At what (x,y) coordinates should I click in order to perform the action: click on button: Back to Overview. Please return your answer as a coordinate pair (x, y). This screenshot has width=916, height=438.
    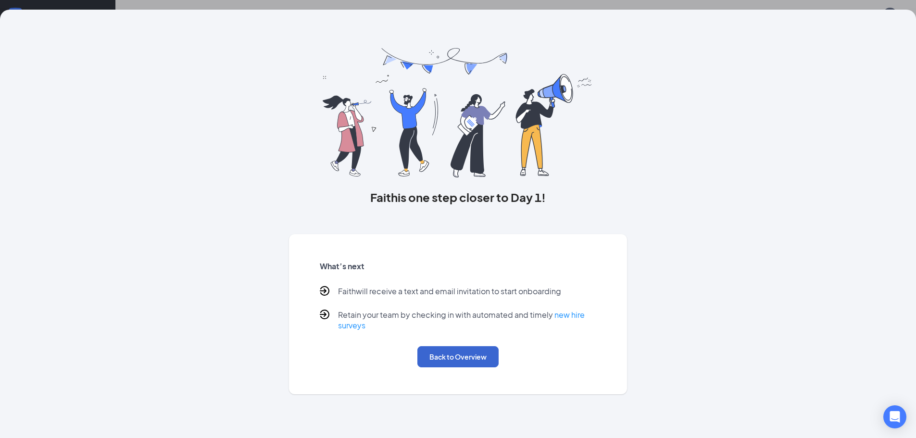
    Looking at the image, I should click on (458, 357).